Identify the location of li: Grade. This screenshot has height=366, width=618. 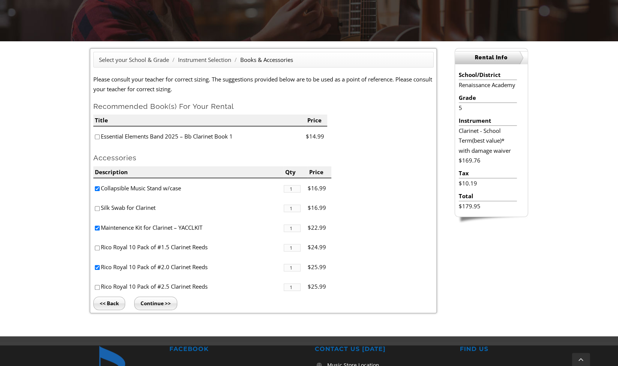
(488, 97).